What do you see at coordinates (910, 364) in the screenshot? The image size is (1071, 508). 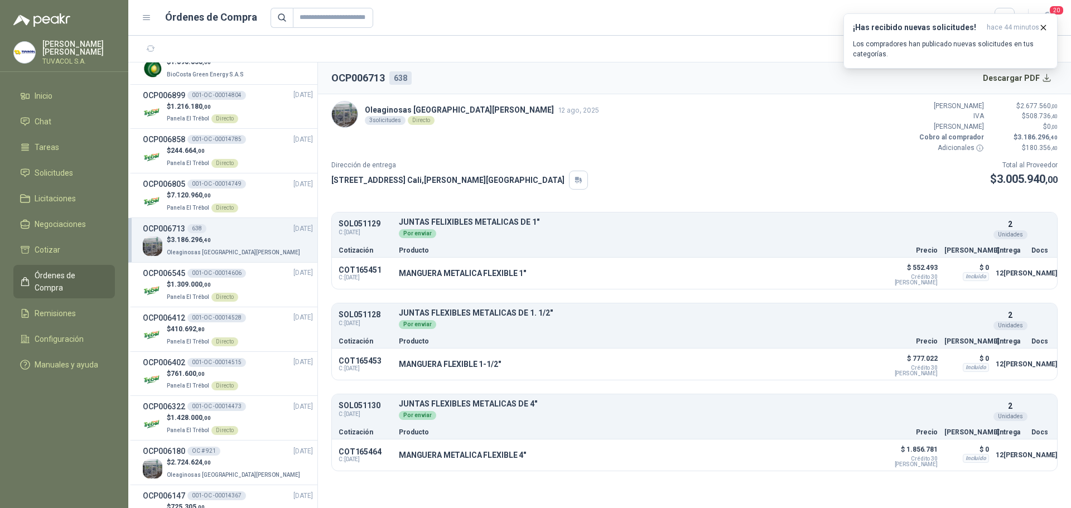 I see `p: $ 777.022` at bounding box center [910, 364].